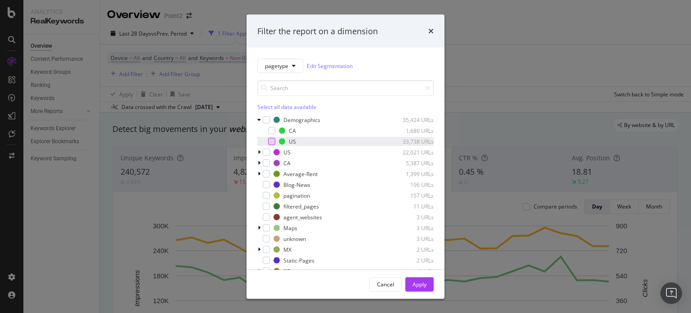 The width and height of the screenshot is (691, 313). I want to click on div: Apply, so click(419, 284).